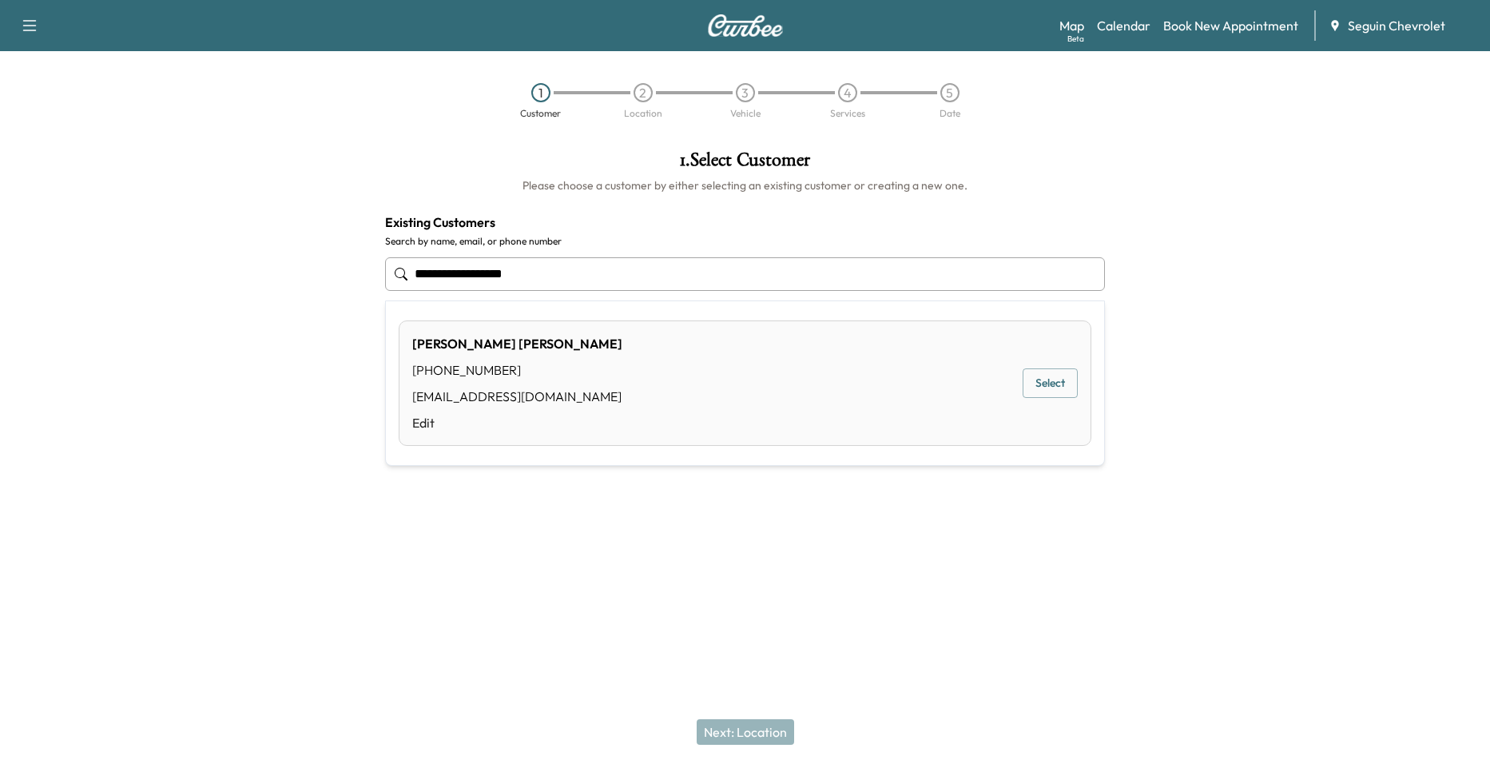 The image size is (1490, 764). I want to click on div: 2, so click(643, 93).